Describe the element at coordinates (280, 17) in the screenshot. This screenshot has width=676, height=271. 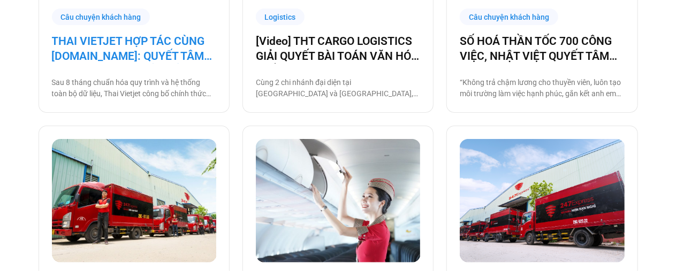
I see `div: Logistics` at that location.